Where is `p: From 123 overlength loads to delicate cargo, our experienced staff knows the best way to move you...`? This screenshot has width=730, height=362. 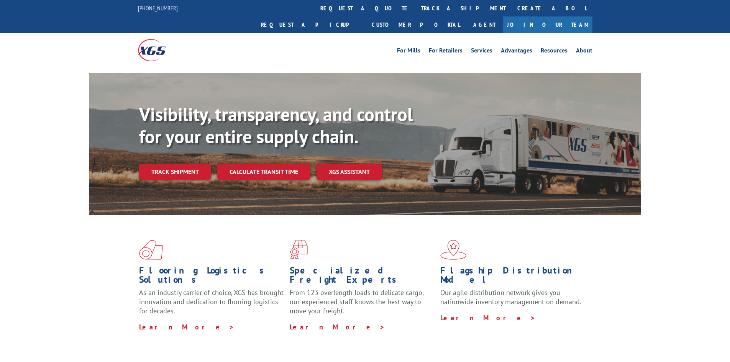 p: From 123 overlength loads to delicate cargo, our experienced staff knows the best way to move you... is located at coordinates (362, 305).